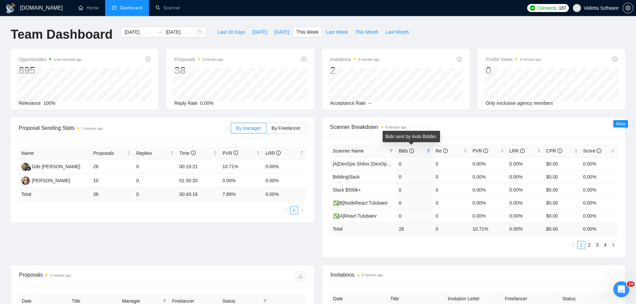  I want to click on span: Time, so click(187, 153).